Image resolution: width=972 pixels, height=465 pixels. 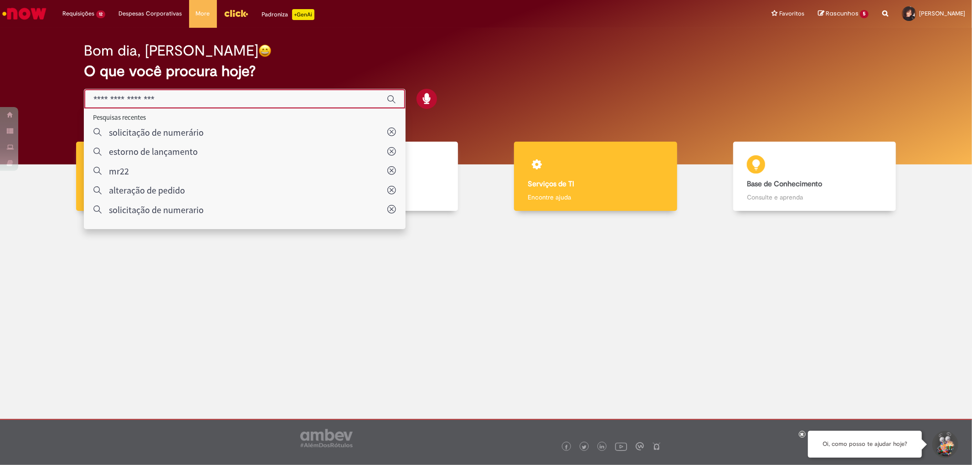 I want to click on img: click_logo_yellow_360x200.png, so click(x=236, y=13).